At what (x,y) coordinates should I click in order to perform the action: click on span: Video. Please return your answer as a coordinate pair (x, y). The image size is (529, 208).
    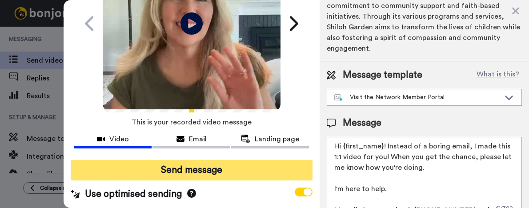
    Looking at the image, I should click on (119, 139).